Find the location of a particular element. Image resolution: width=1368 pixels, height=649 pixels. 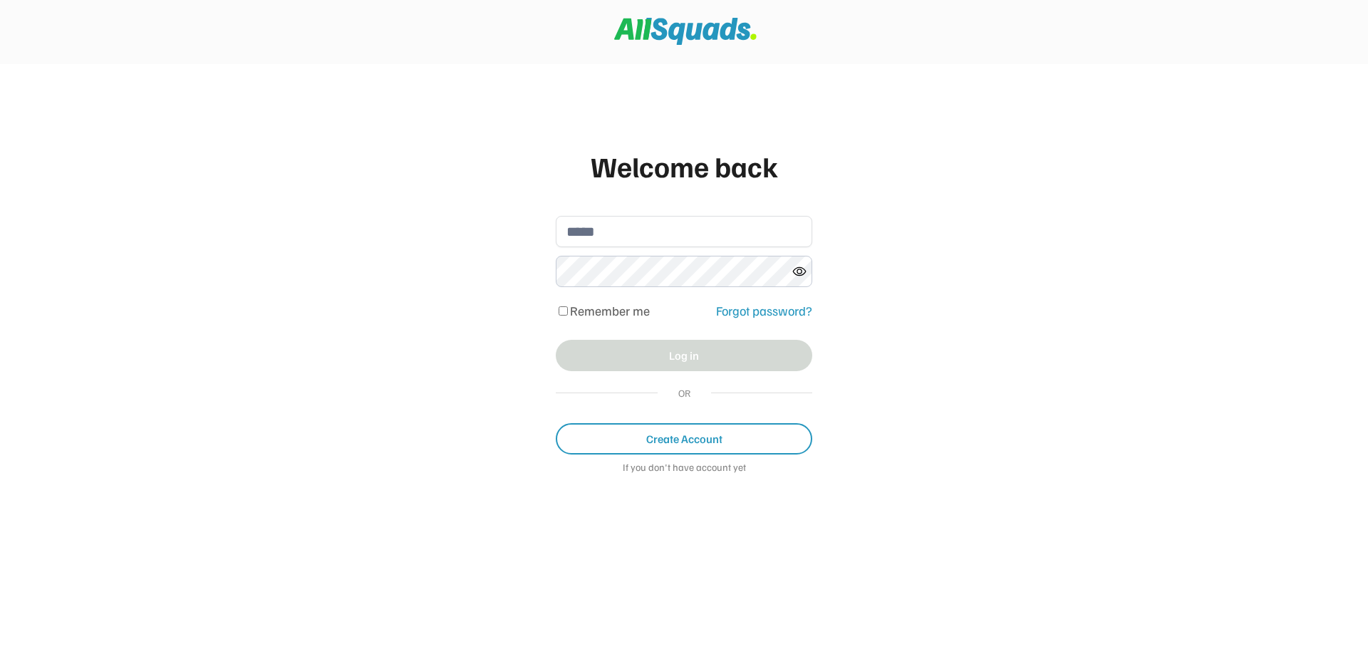

div: If you don't have account yet is located at coordinates (684, 469).